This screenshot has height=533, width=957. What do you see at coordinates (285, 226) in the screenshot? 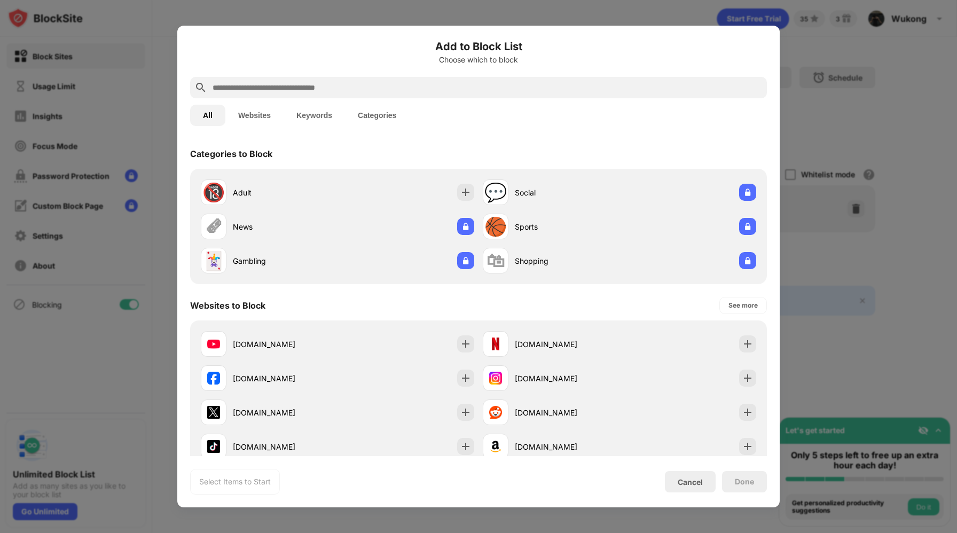
I see `div: News` at bounding box center [285, 226].